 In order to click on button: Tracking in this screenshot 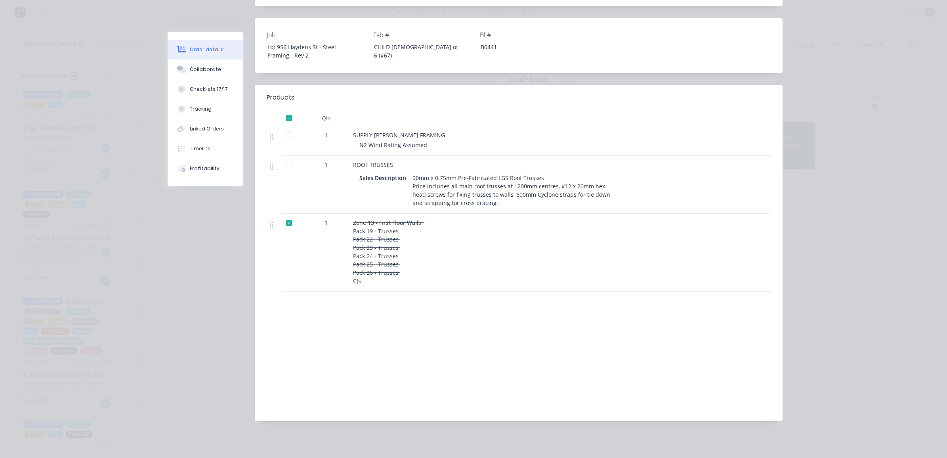, I will do `click(205, 109)`.